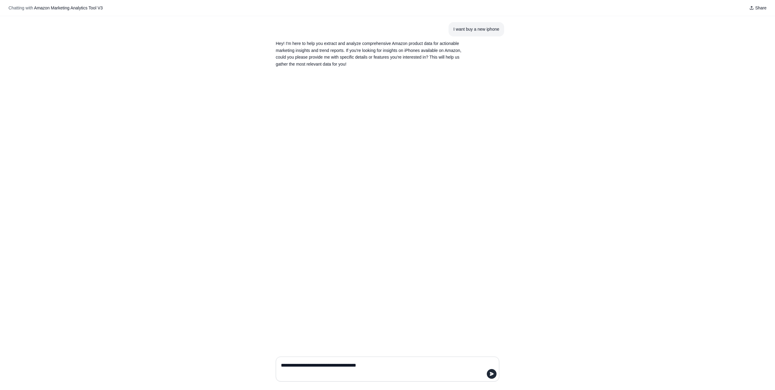 The image size is (775, 390). What do you see at coordinates (476, 29) in the screenshot?
I see `div: I want buy a new iphone` at bounding box center [476, 29].